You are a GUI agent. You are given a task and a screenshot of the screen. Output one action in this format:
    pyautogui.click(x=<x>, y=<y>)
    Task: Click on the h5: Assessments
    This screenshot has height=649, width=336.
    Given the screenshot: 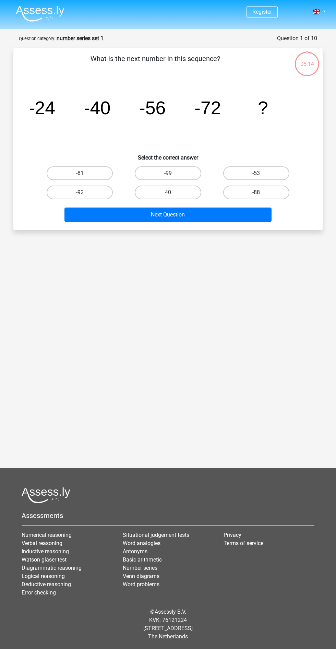 What is the action you would take?
    pyautogui.click(x=168, y=516)
    